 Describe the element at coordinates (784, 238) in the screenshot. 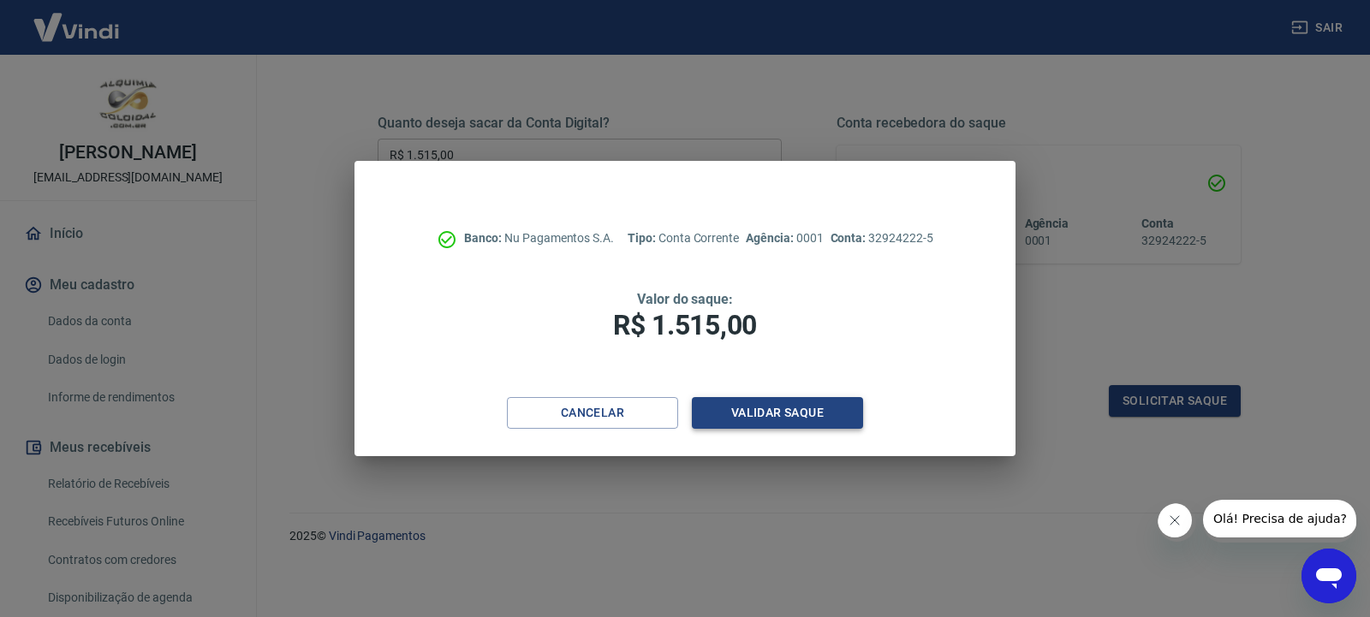

I see `p: 0001` at that location.